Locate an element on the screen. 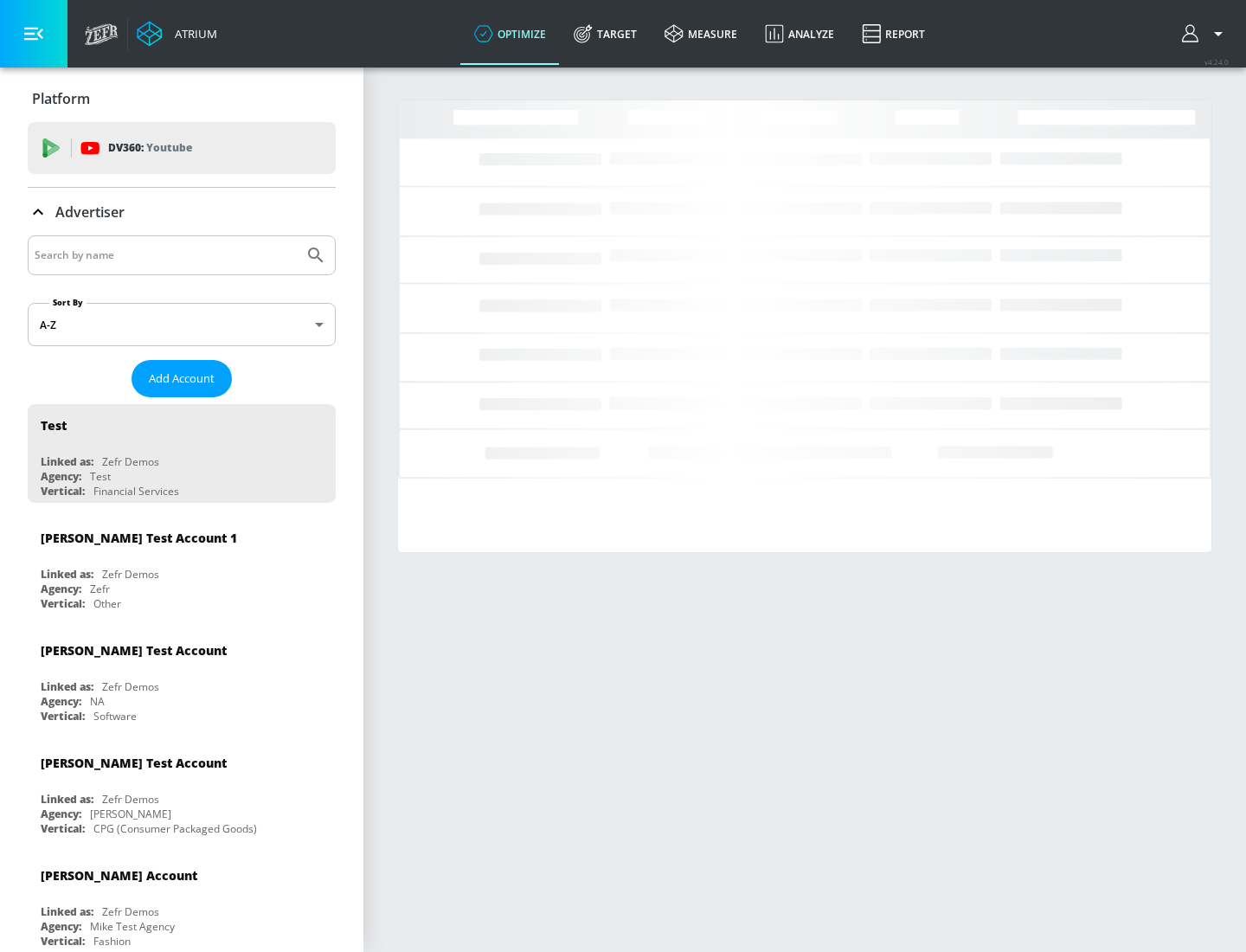 This screenshot has width=1246, height=952. div: Software is located at coordinates (115, 716).